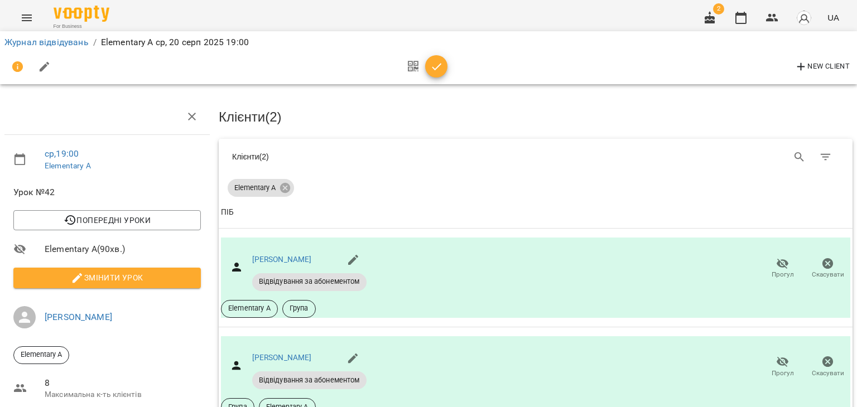  What do you see at coordinates (822, 67) in the screenshot?
I see `span: New Client` at bounding box center [822, 67].